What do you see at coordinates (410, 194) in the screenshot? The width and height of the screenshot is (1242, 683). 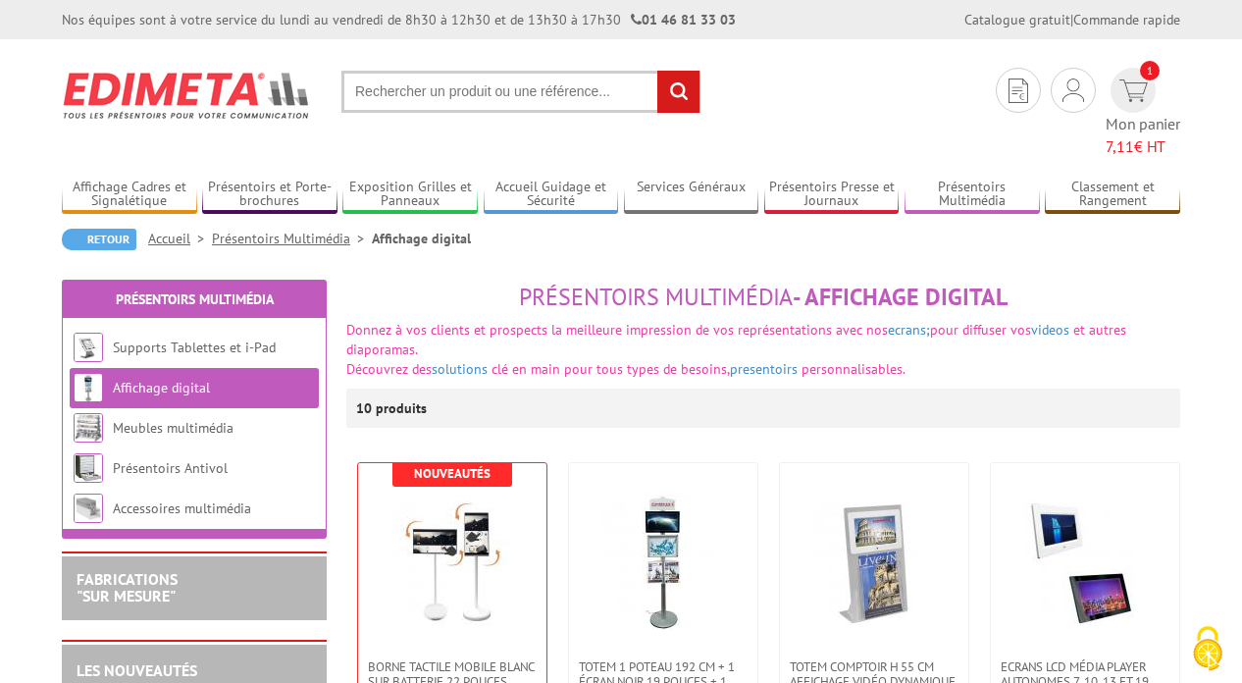 I see `a: Exposition Grilles et Panneaux` at bounding box center [410, 194].